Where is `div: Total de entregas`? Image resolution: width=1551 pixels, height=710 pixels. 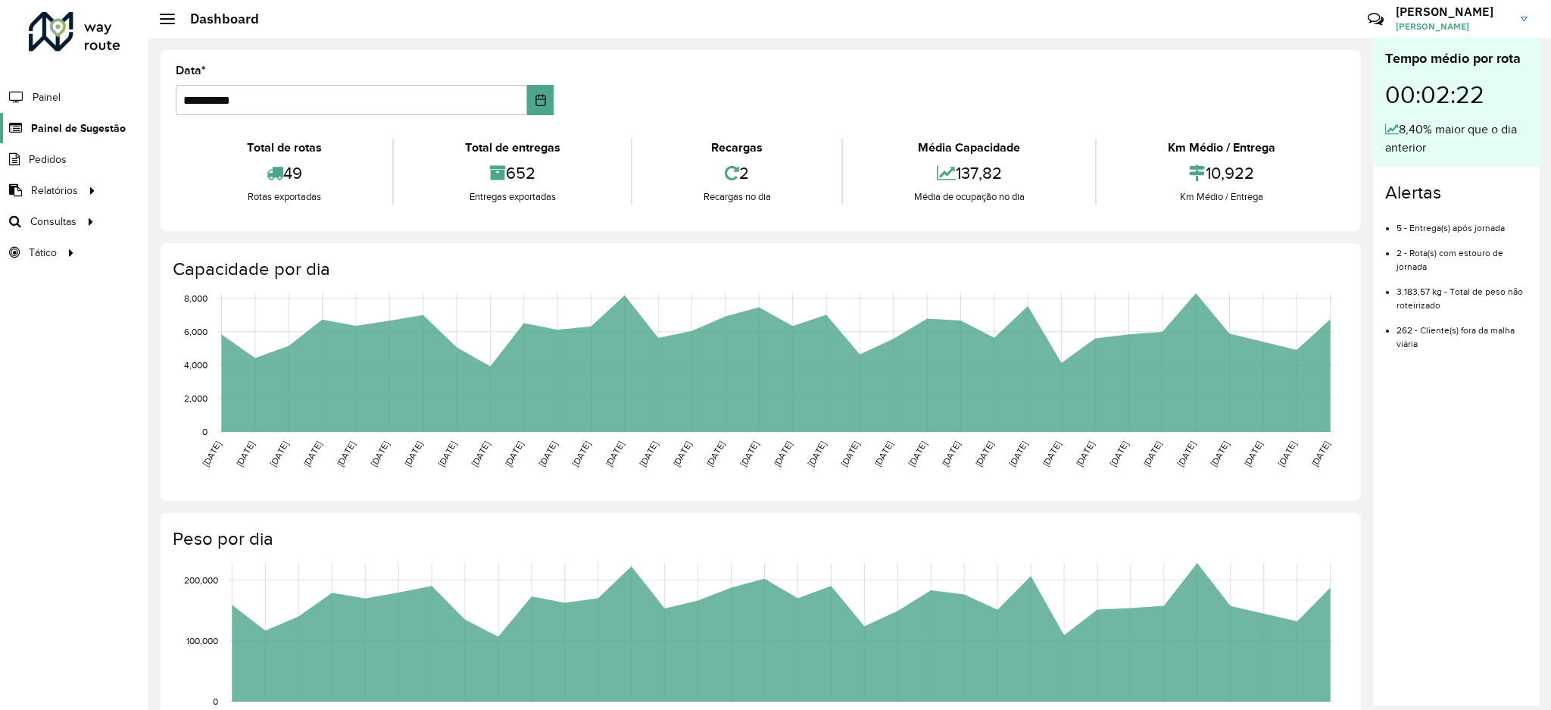 div: Total de entregas is located at coordinates (512, 148).